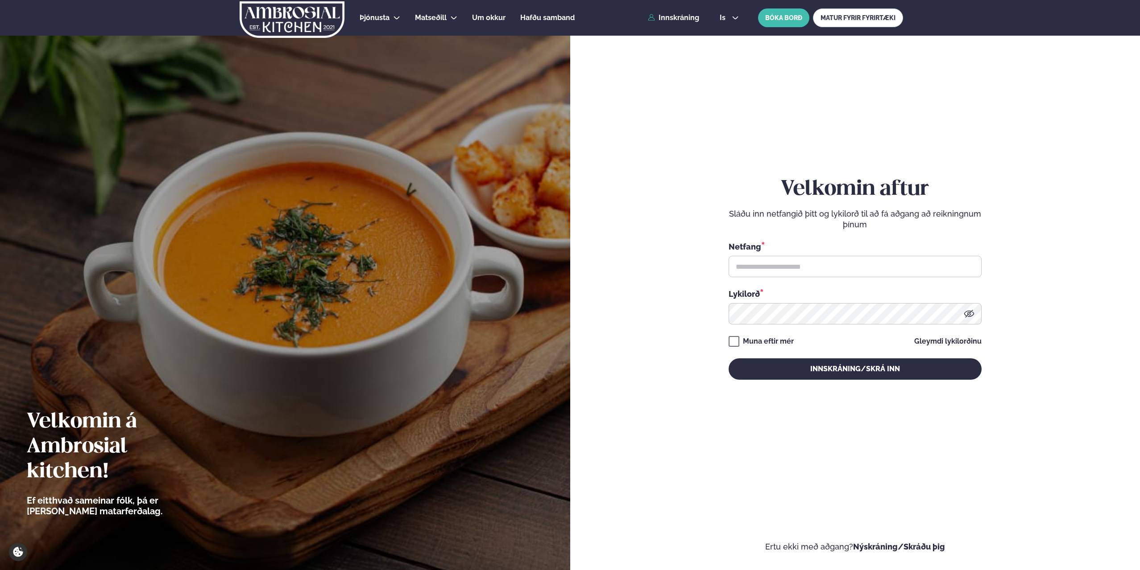 The height and width of the screenshot is (570, 1140). Describe the element at coordinates (855, 190) in the screenshot. I see `h2: Velkomin aftur` at that location.